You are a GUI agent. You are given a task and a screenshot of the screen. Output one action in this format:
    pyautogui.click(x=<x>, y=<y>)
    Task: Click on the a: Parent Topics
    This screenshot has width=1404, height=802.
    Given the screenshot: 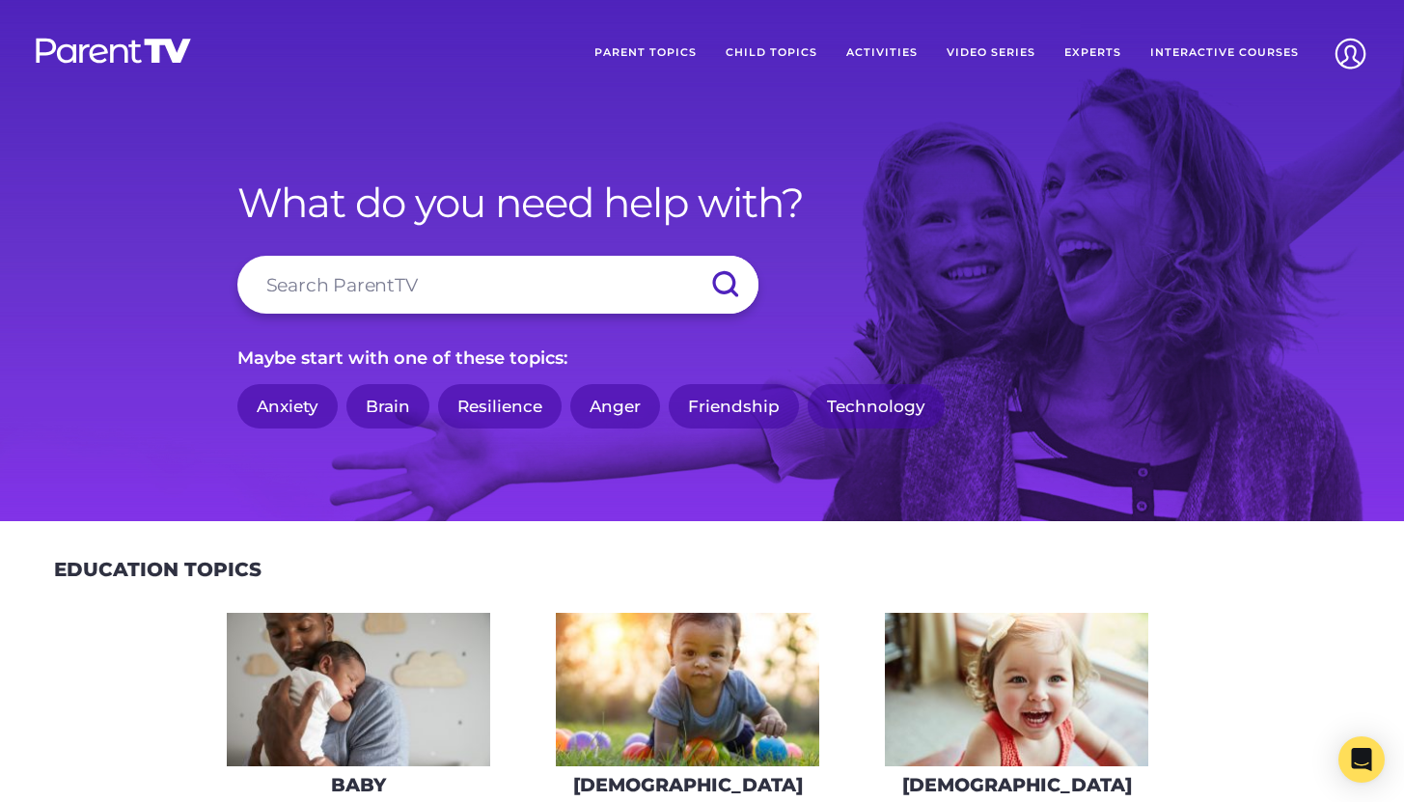 What is the action you would take?
    pyautogui.click(x=645, y=53)
    